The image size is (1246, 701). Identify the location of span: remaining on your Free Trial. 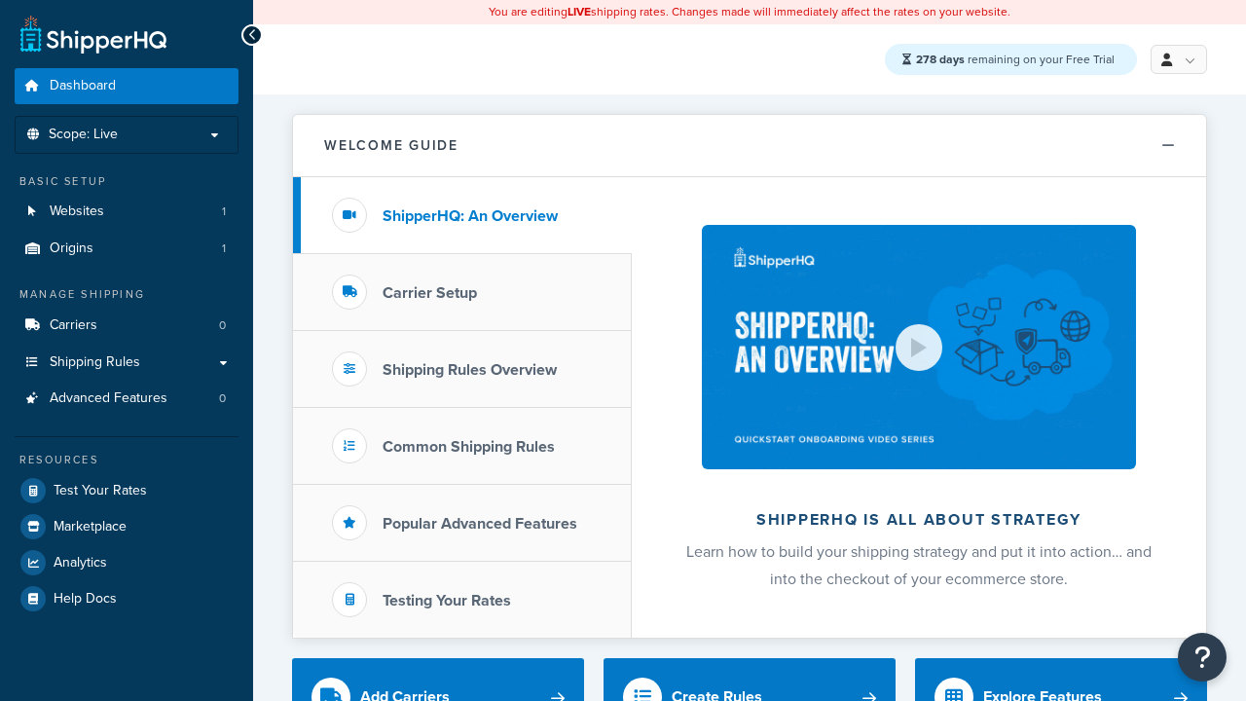
(1015, 59).